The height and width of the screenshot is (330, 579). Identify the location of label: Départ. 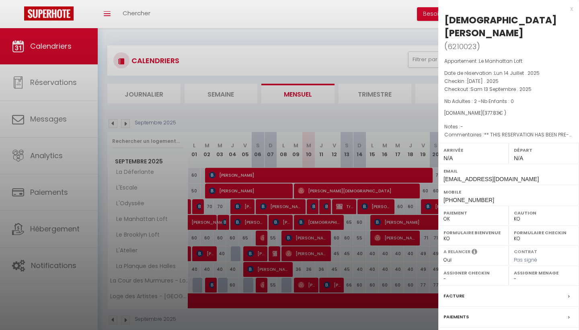
(543, 150).